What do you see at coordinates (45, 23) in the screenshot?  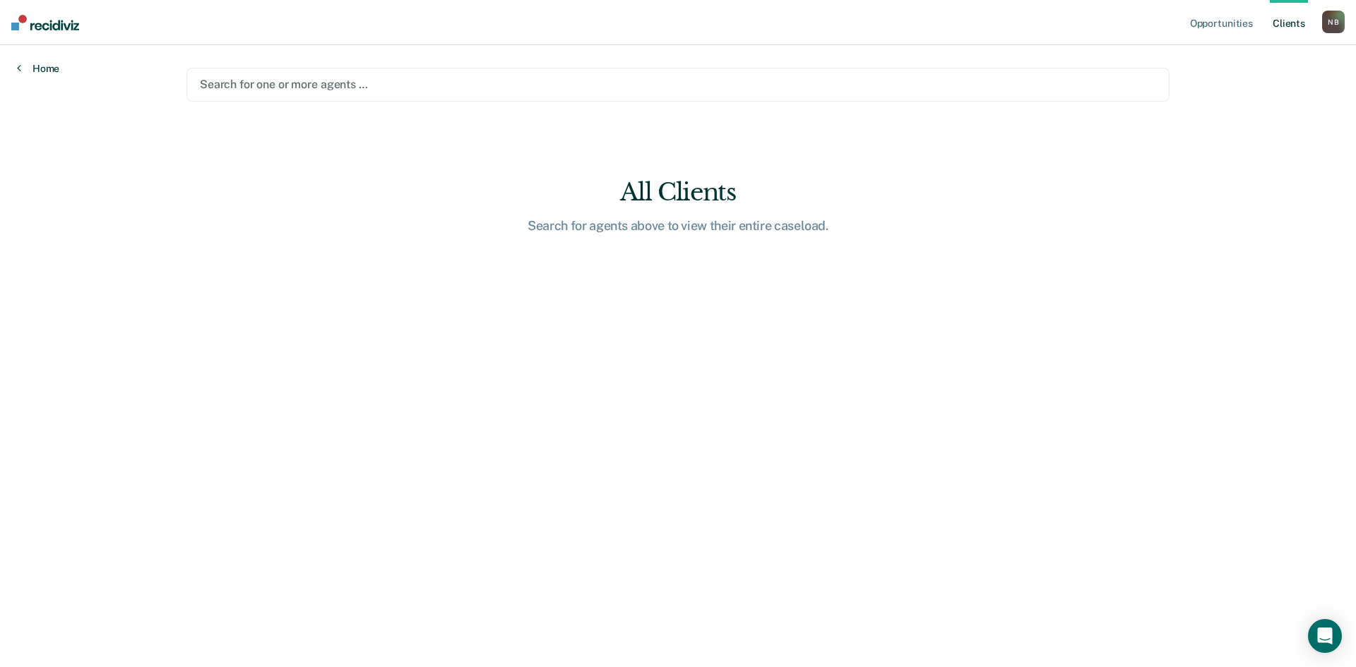 I see `img: Recidiviz` at bounding box center [45, 23].